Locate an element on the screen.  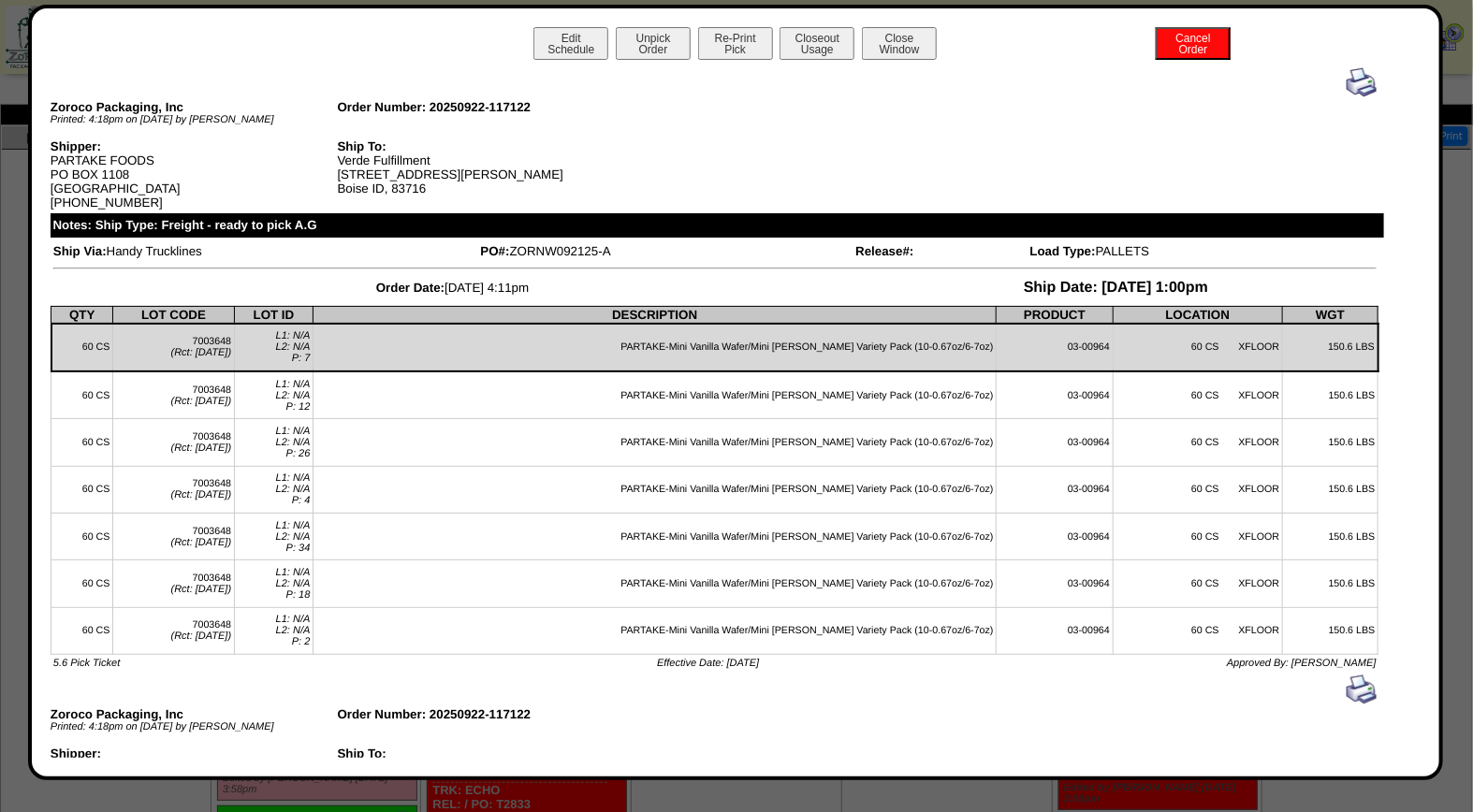
span: L1: N/A L2: N/A P: 2 is located at coordinates (293, 631).